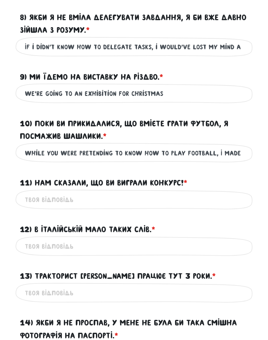 The width and height of the screenshot is (268, 340). Describe the element at coordinates (134, 130) in the screenshot. I see `label: 10) Поки ви прикидалися, що вмієте грати футбол, я посмажив шашлики.` at that location.